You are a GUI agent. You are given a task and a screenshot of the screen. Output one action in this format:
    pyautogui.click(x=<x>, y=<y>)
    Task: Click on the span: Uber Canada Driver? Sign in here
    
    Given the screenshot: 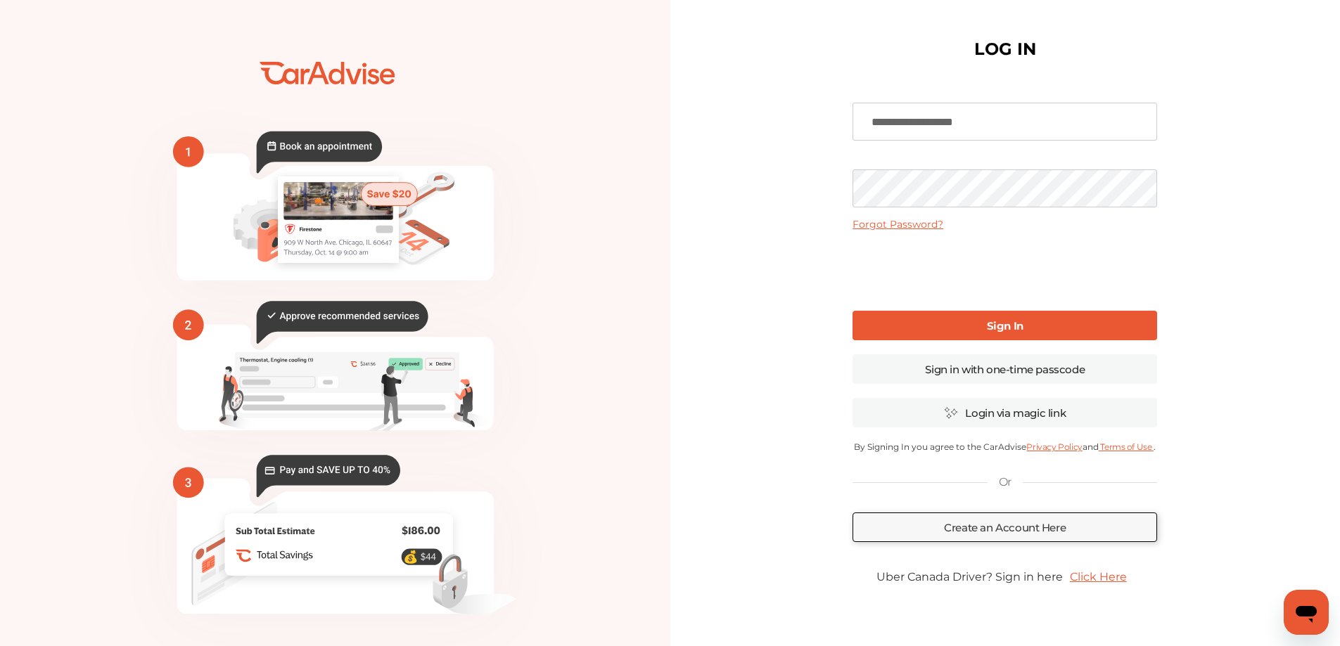 What is the action you would take?
    pyautogui.click(x=969, y=577)
    